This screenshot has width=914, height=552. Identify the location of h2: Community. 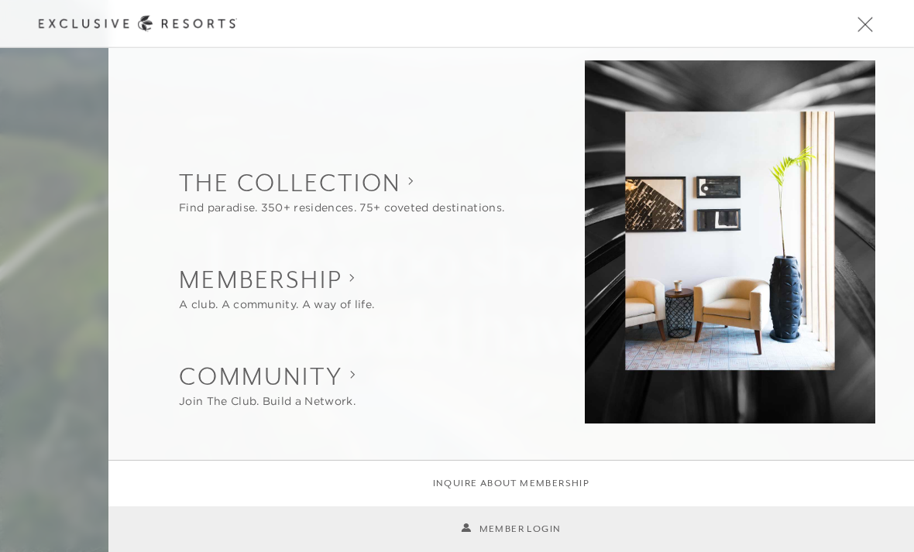
(267, 377).